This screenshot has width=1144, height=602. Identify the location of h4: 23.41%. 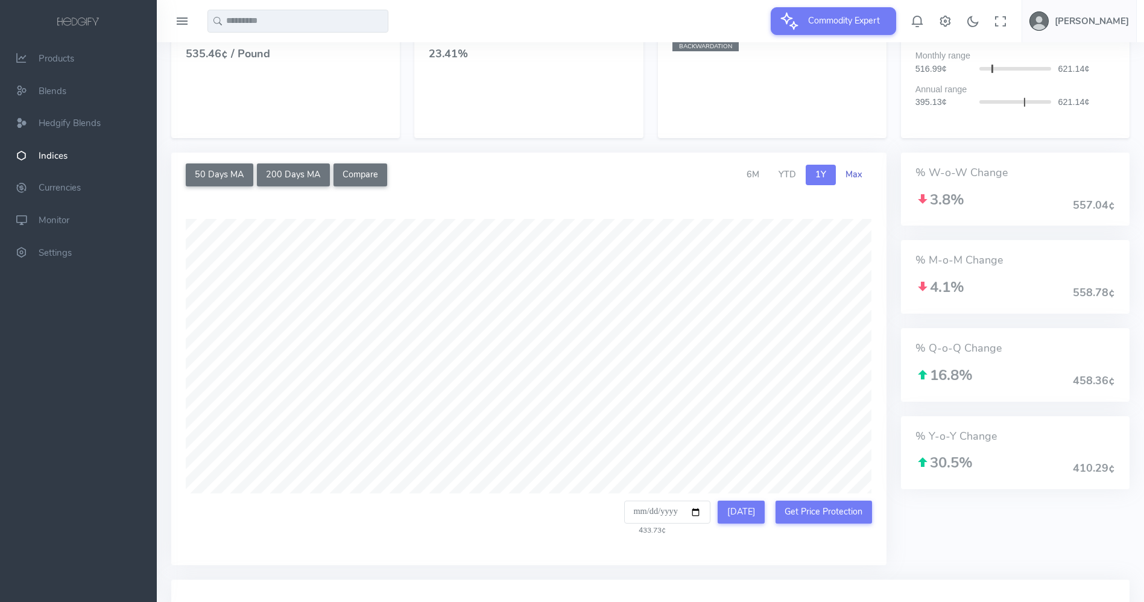
(528, 54).